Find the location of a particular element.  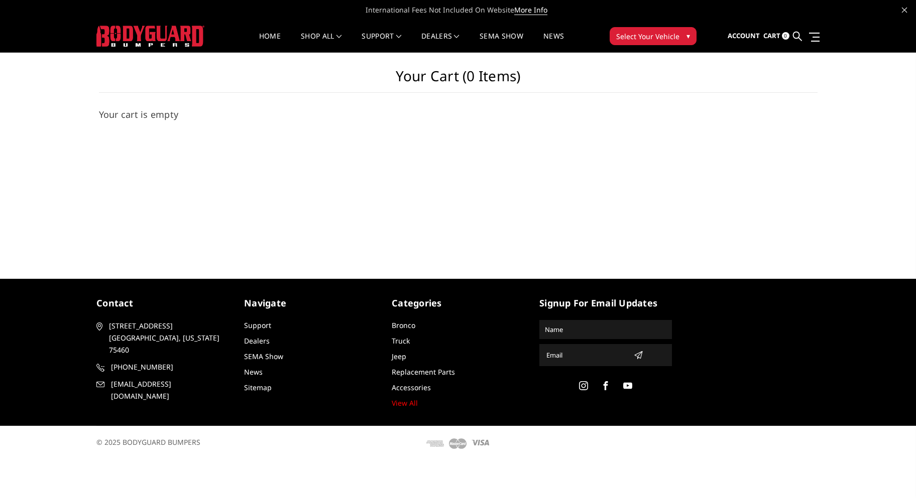

a: shop all is located at coordinates (321, 42).